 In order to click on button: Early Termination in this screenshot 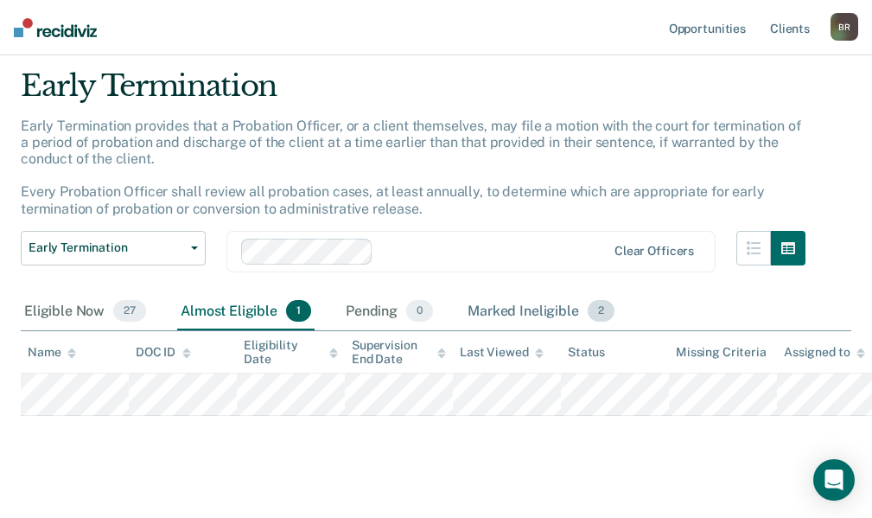, I will do `click(113, 248)`.